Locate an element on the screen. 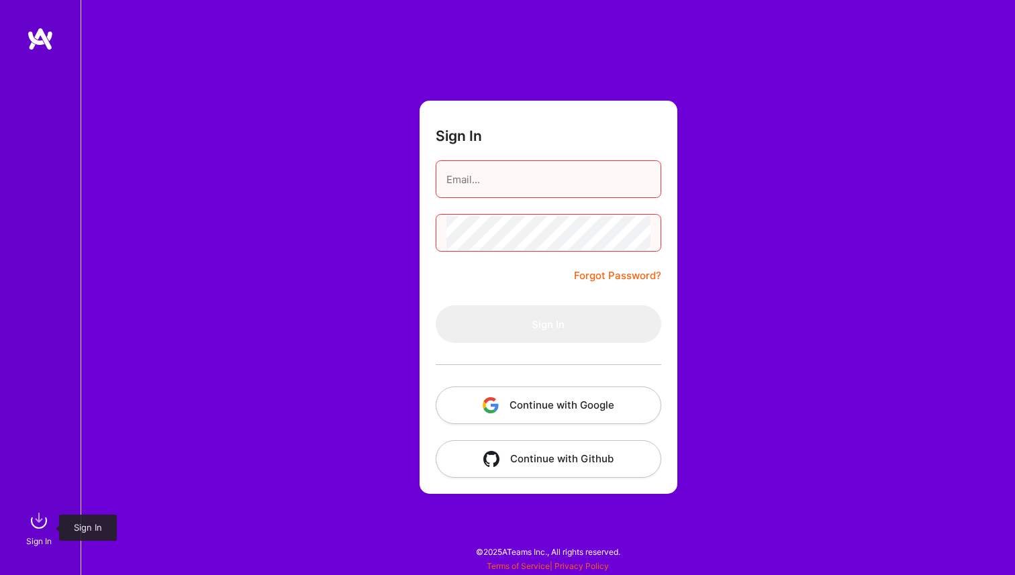 Image resolution: width=1015 pixels, height=575 pixels. a: sign inSign In is located at coordinates (40, 528).